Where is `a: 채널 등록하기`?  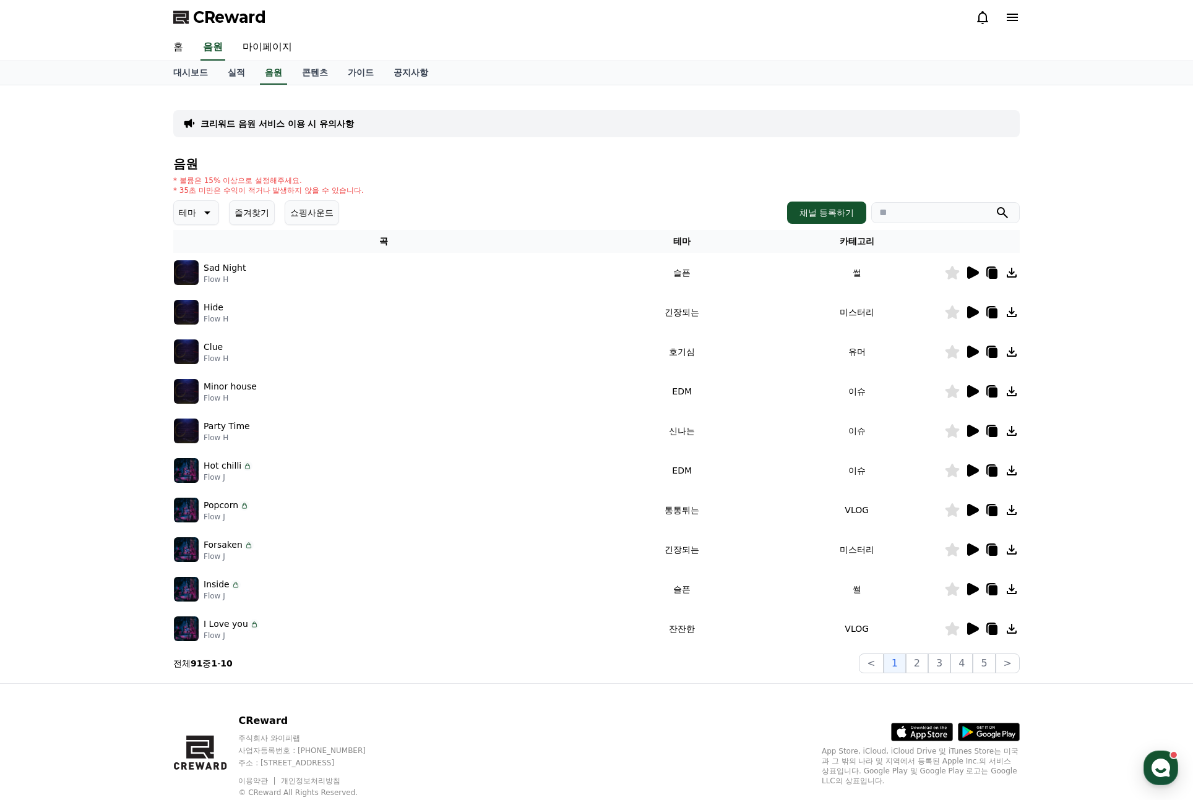
a: 채널 등록하기 is located at coordinates (826, 213).